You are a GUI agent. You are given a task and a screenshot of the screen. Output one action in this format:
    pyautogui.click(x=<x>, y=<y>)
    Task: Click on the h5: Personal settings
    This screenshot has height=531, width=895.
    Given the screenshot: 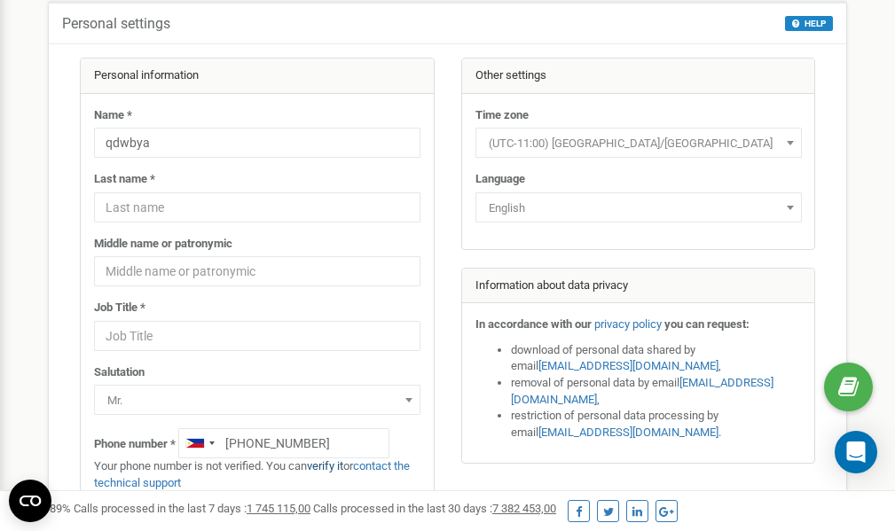 What is the action you would take?
    pyautogui.click(x=116, y=24)
    